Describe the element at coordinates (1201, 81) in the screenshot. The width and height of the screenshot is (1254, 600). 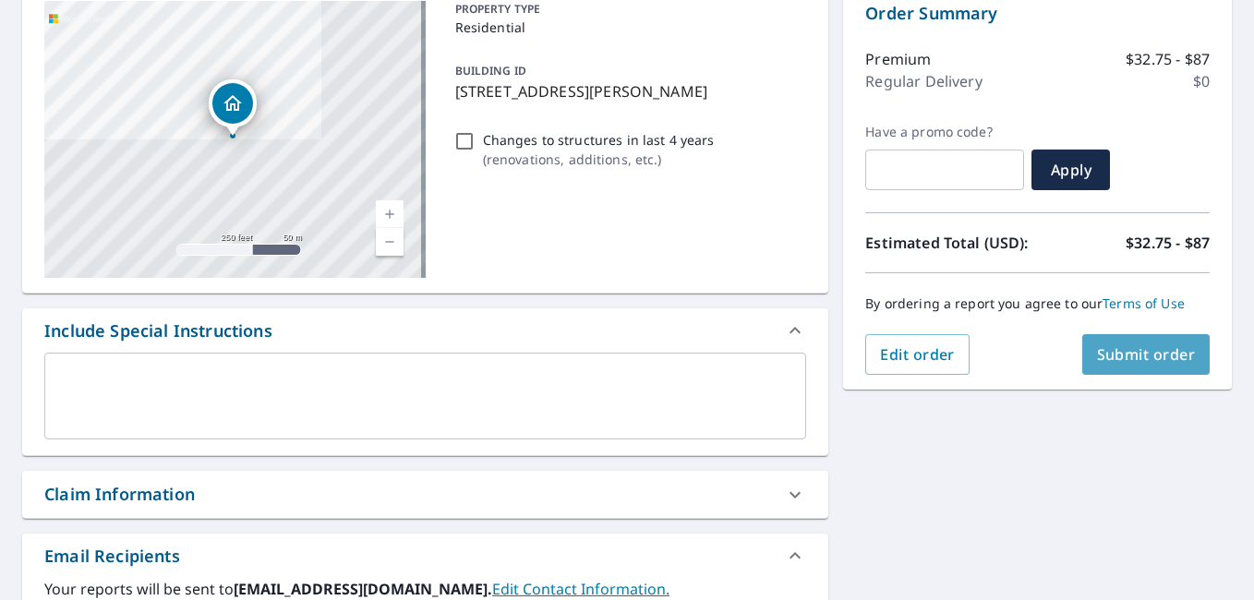
I see `p: $0` at that location.